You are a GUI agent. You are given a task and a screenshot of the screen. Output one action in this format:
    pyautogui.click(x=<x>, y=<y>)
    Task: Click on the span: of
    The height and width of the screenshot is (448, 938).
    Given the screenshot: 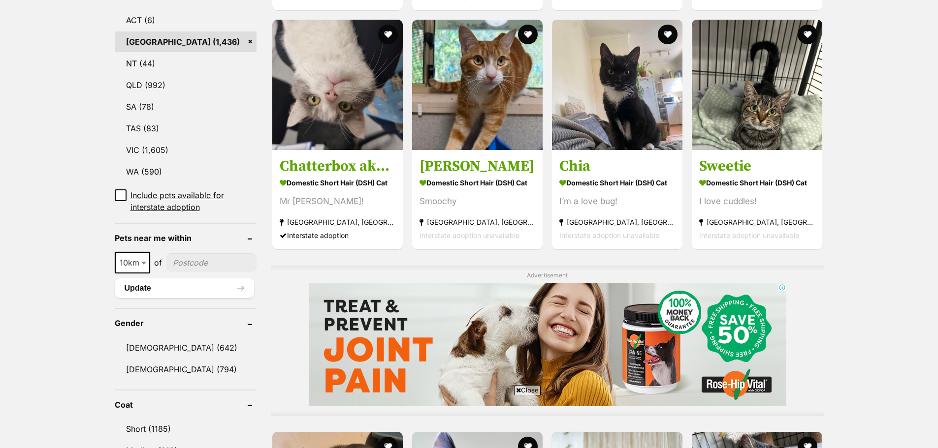 What is the action you would take?
    pyautogui.click(x=158, y=263)
    